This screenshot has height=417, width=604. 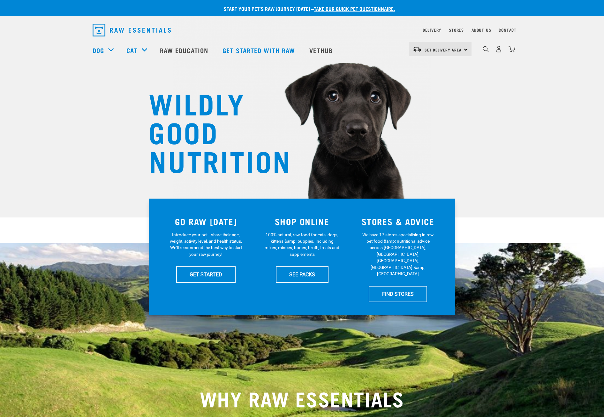 What do you see at coordinates (302, 398) in the screenshot?
I see `h2: WHY RAW ESSENTIALS` at bounding box center [302, 398].